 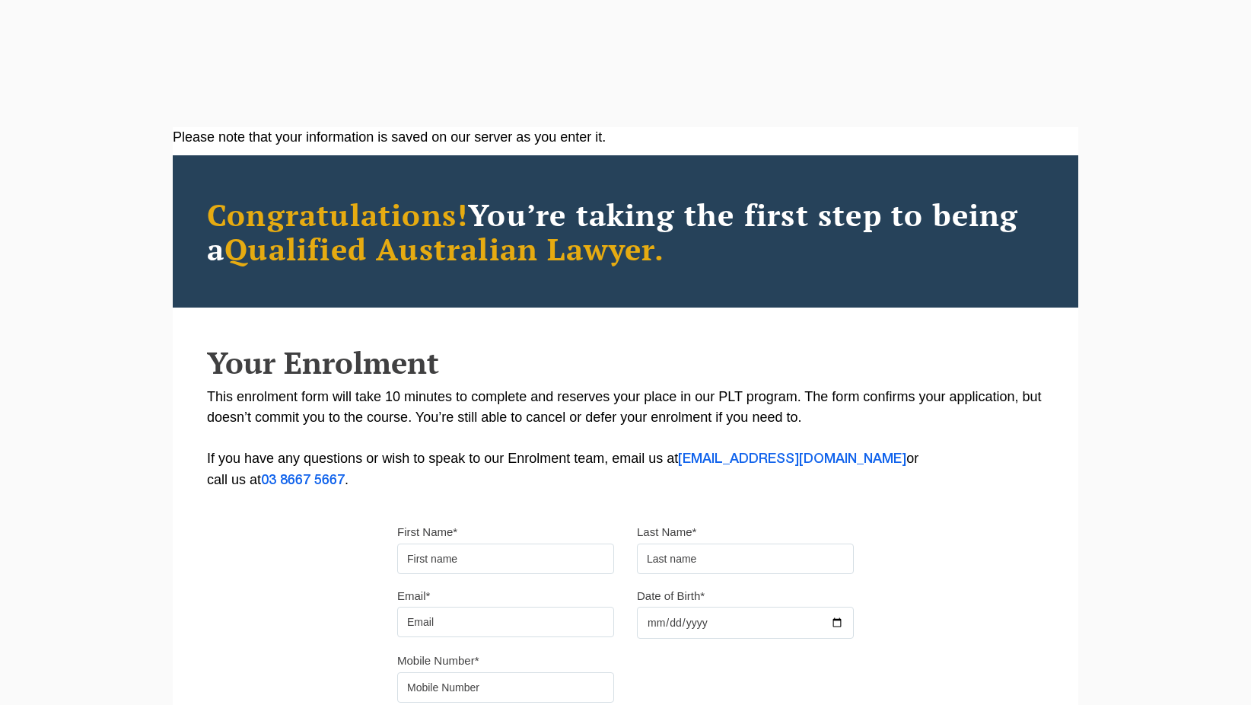 I want to click on p: This enrolment form will take 10 minutes to complete and reserves your place in our PLT program. ..., so click(x=626, y=438).